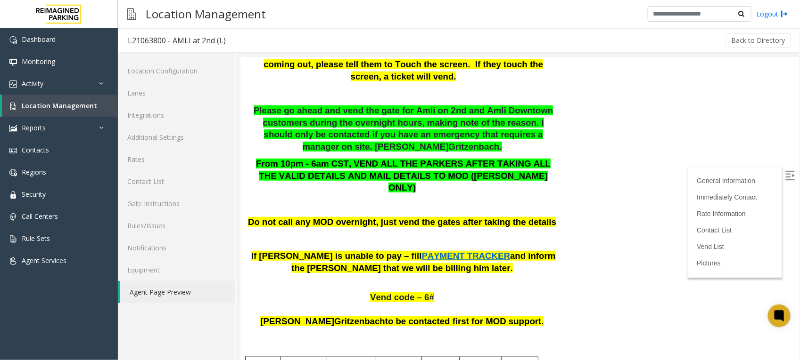 This screenshot has height=360, width=800. Describe the element at coordinates (33, 128) in the screenshot. I see `span: Reports` at that location.